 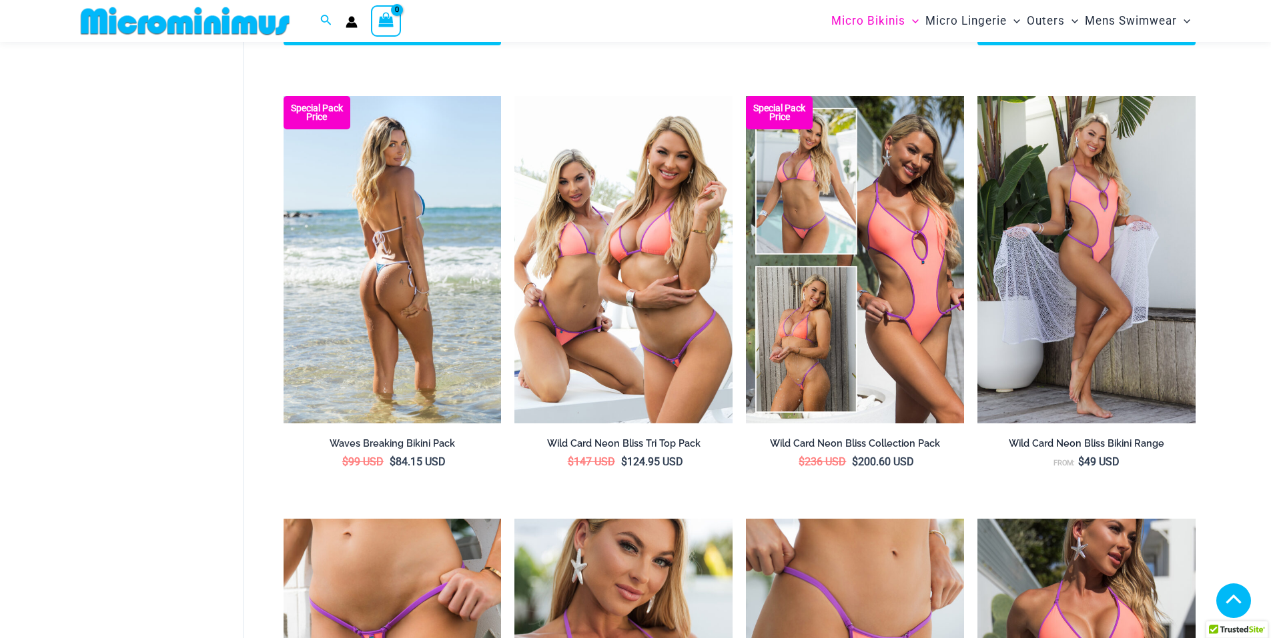 I want to click on bdi: 124.95 USD, so click(x=652, y=462).